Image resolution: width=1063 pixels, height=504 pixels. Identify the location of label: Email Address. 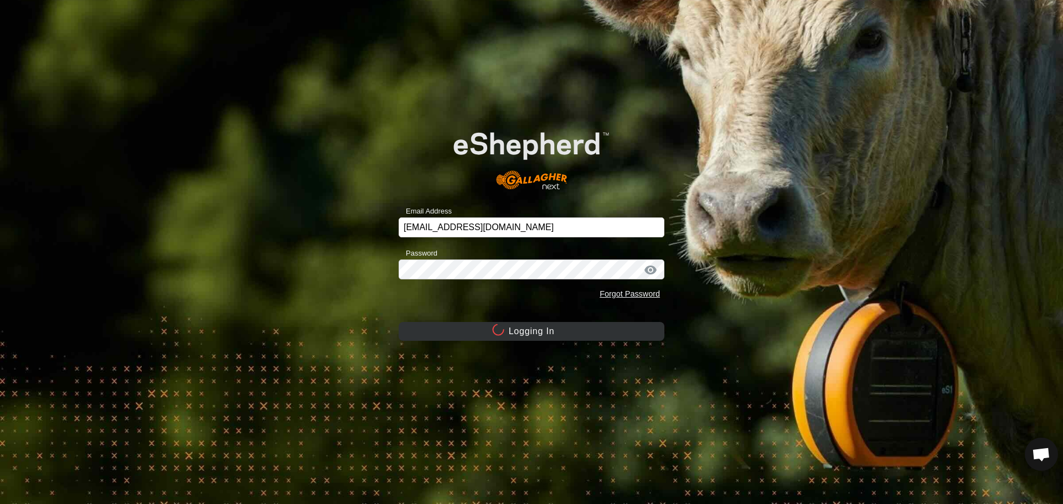
(425, 211).